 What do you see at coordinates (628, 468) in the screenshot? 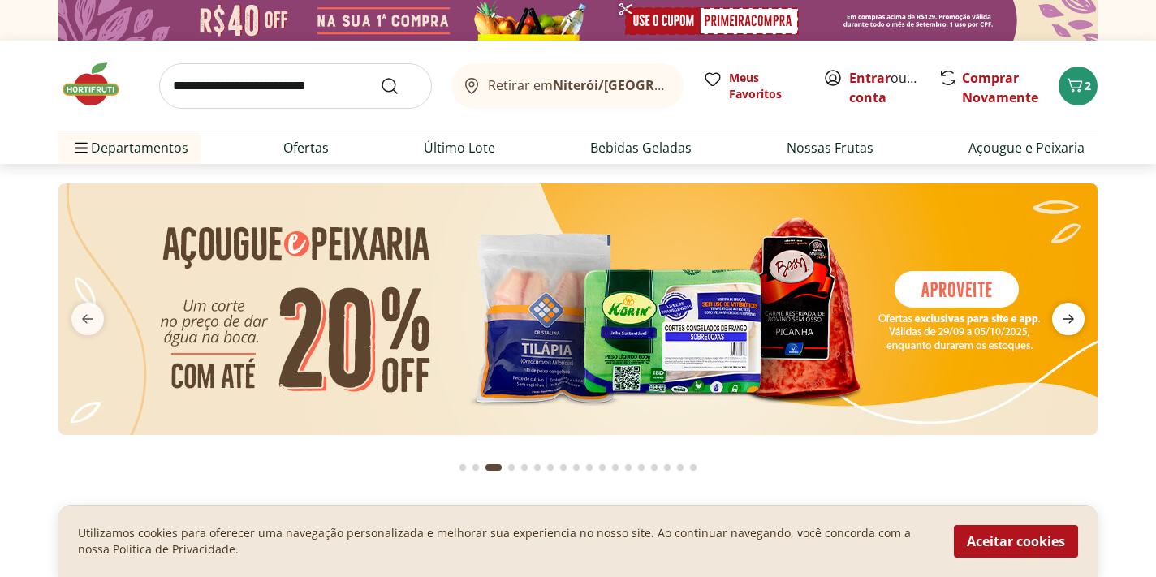
I see `button: Go to page 13 from fs-carousel` at bounding box center [628, 468].